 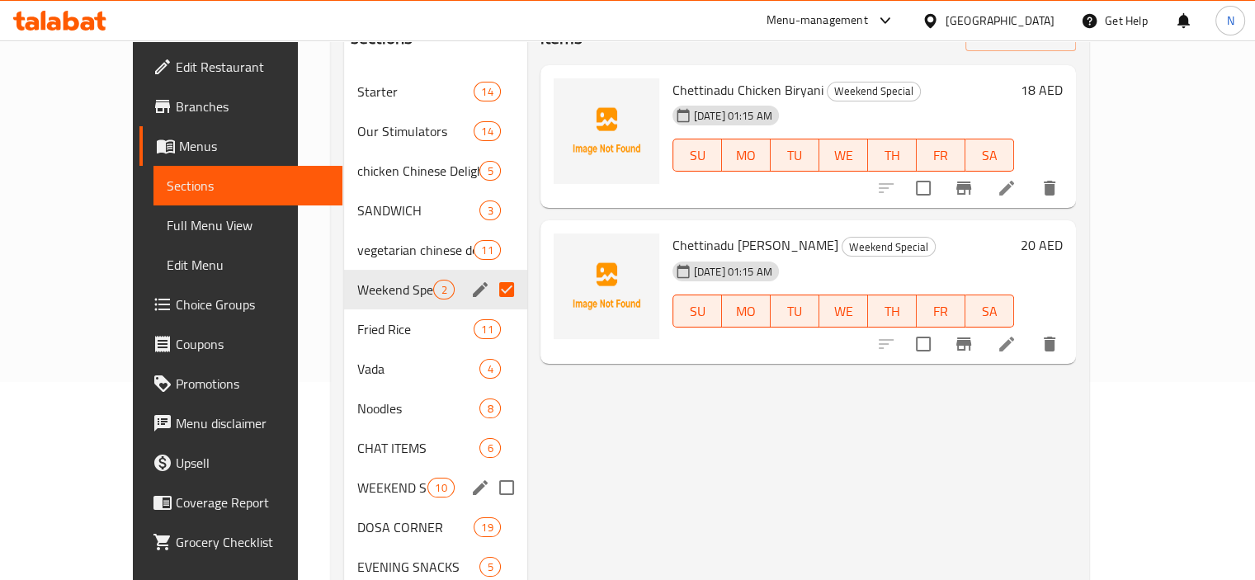 What do you see at coordinates (418, 448) in the screenshot?
I see `span: CHAT ITEMS` at bounding box center [418, 448].